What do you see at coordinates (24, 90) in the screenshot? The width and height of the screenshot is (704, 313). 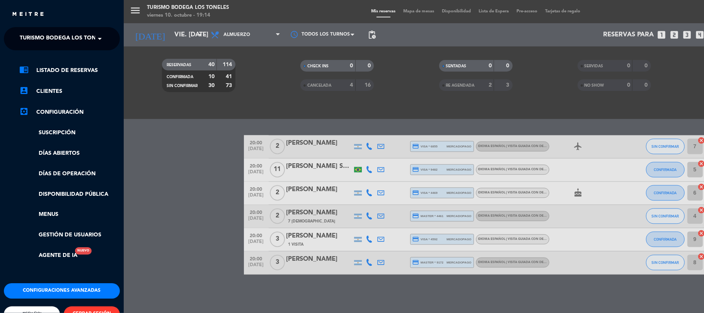 I see `i: account_box` at bounding box center [24, 90].